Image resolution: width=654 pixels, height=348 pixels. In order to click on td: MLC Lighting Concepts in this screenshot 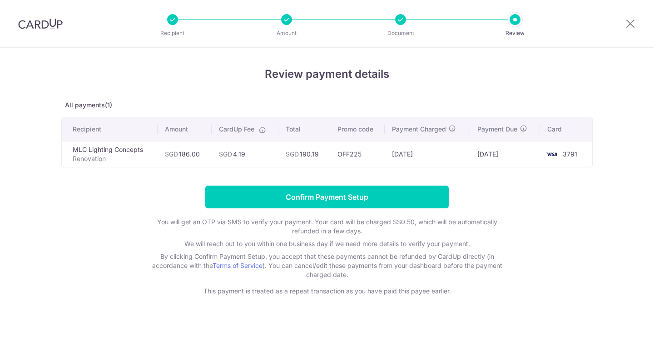, I will do `click(109, 154)`.